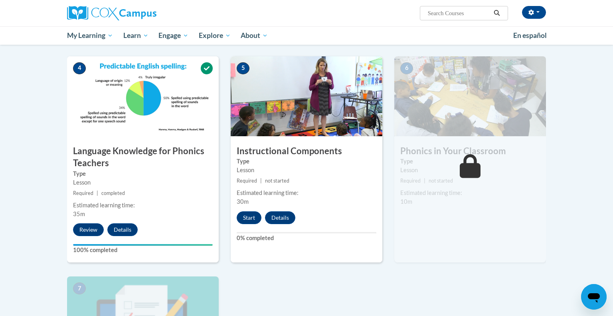  I want to click on span: About, so click(254, 36).